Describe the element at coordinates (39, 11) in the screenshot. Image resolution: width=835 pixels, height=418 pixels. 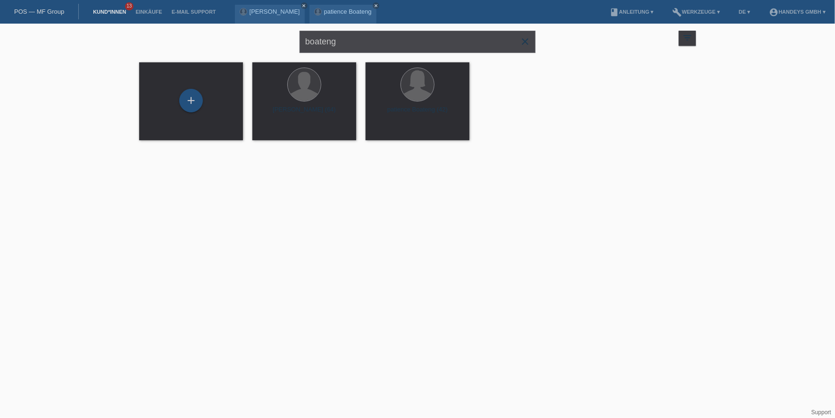
I see `a: POS — MF Group` at that location.